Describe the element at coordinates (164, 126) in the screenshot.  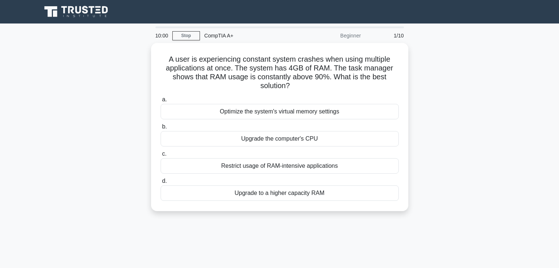
I see `span: b.` at that location.